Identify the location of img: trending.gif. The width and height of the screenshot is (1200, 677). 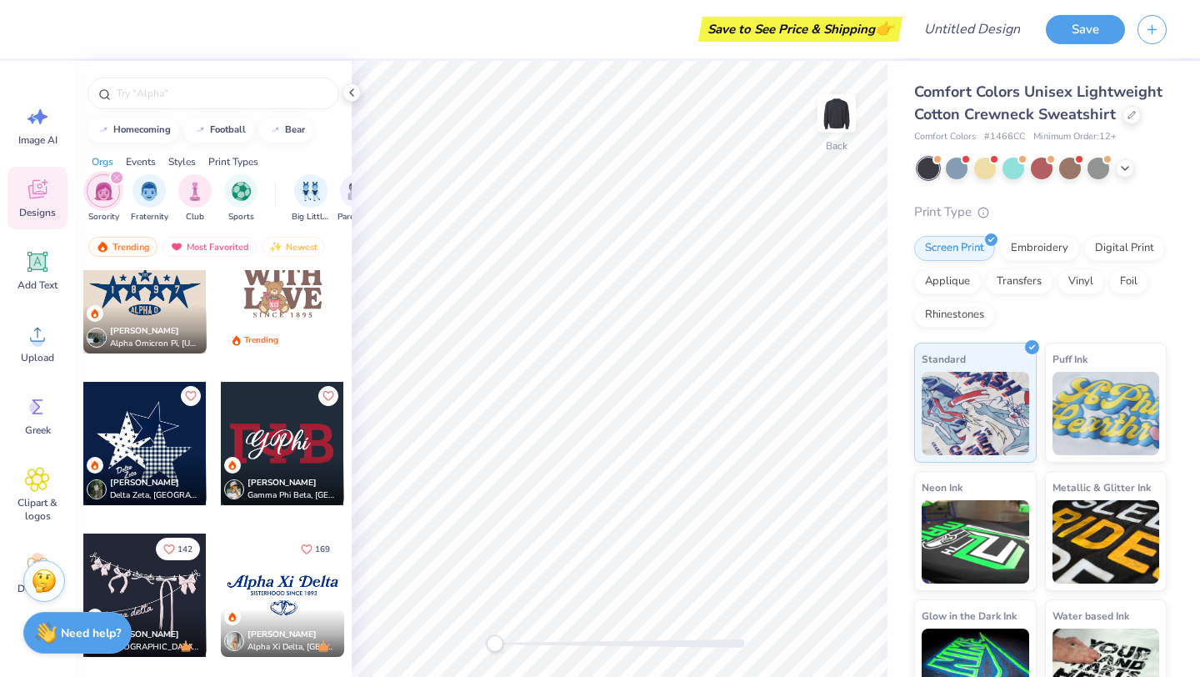
(102, 247).